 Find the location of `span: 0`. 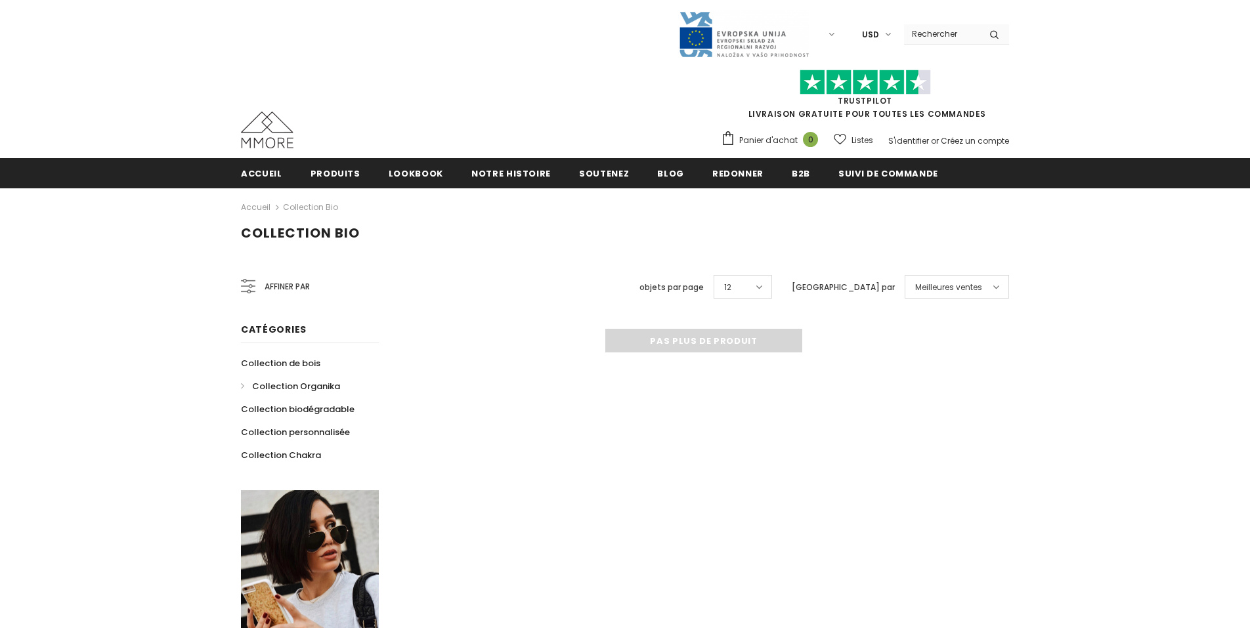

span: 0 is located at coordinates (810, 139).